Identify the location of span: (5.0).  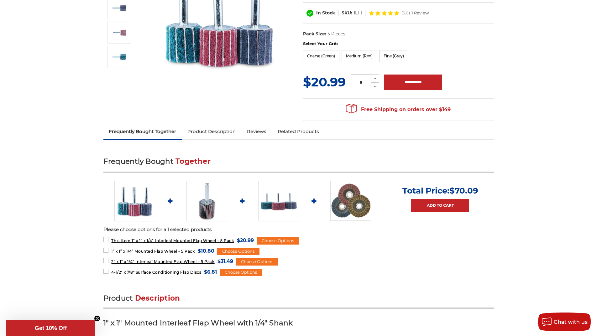
(406, 13).